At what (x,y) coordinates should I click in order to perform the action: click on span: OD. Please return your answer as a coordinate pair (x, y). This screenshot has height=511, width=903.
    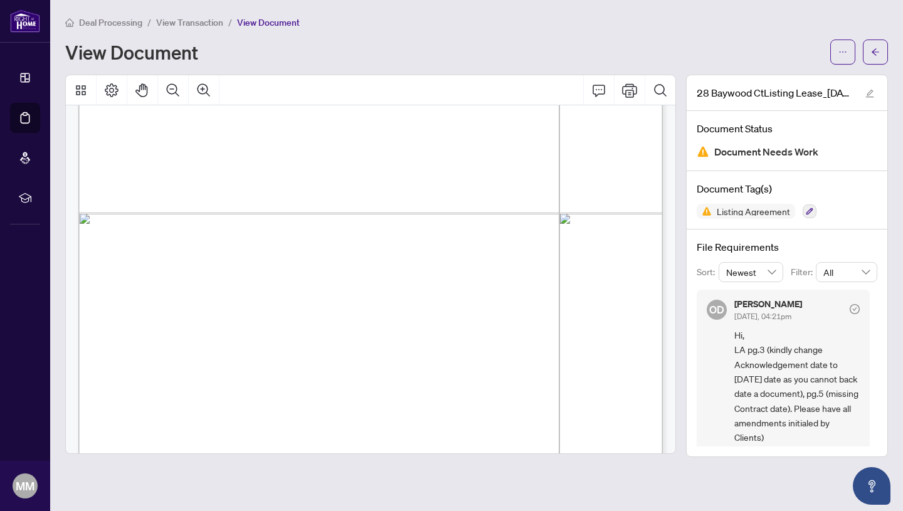
    Looking at the image, I should click on (717, 310).